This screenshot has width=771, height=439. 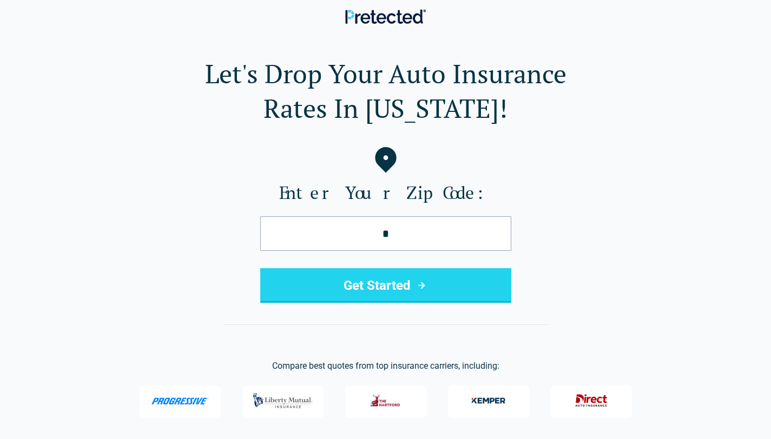 I want to click on img: Kemper, so click(x=489, y=401).